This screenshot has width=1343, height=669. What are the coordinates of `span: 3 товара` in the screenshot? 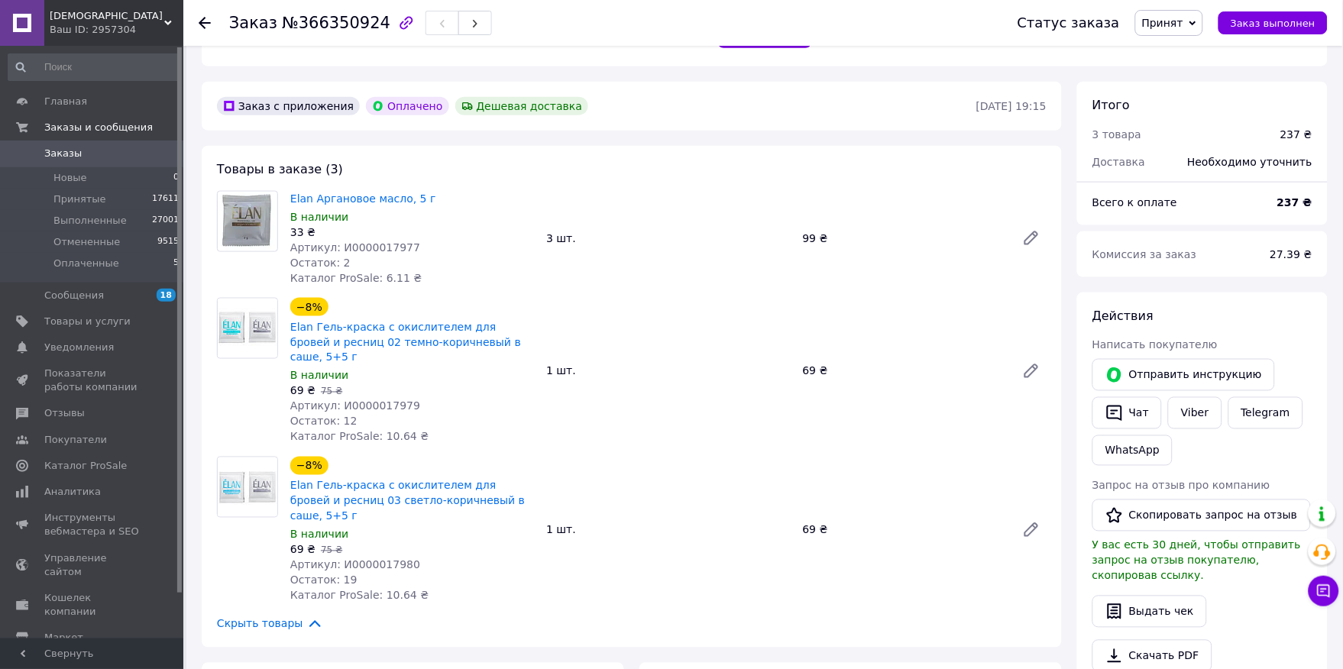 It's located at (1117, 134).